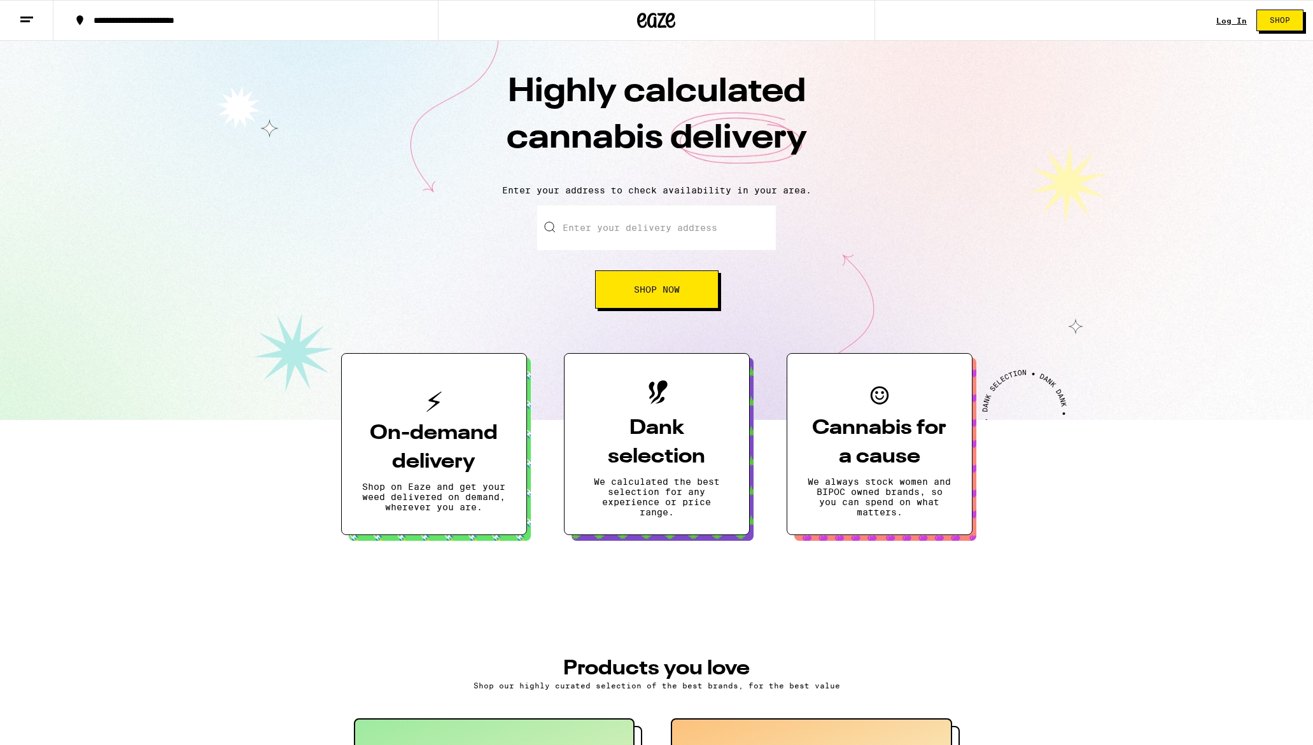 The height and width of the screenshot is (745, 1313). Describe the element at coordinates (657, 444) in the screenshot. I see `button: Dank selectionWe calculated the best selection for any experience or price range.` at that location.